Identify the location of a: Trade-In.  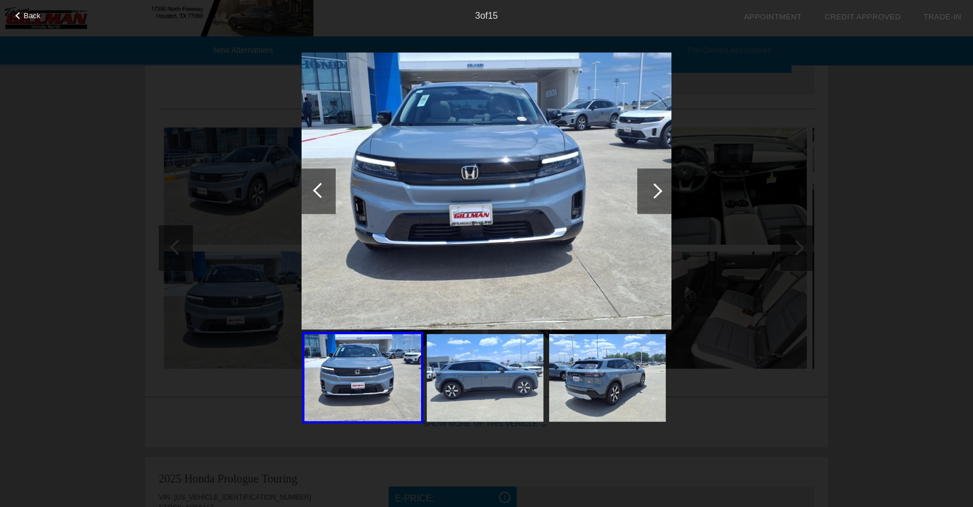
(942, 17).